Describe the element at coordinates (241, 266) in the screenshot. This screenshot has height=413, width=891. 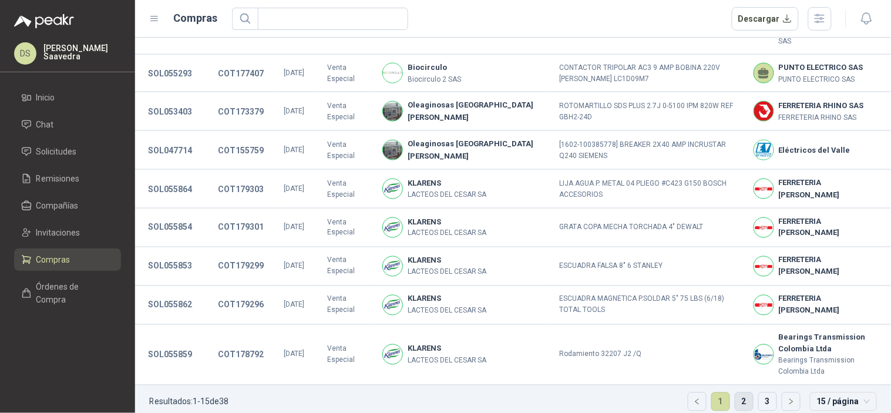
I see `button: COT179299` at that location.